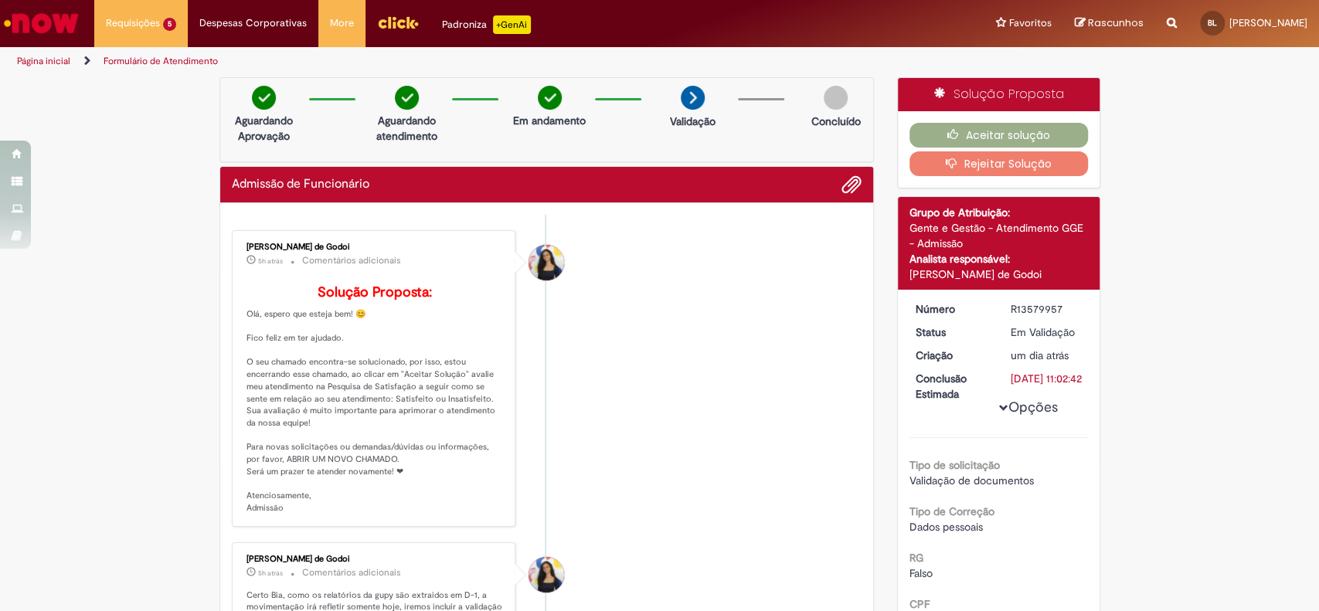  Describe the element at coordinates (375, 292) in the screenshot. I see `b: Solução Proposta:` at that location.